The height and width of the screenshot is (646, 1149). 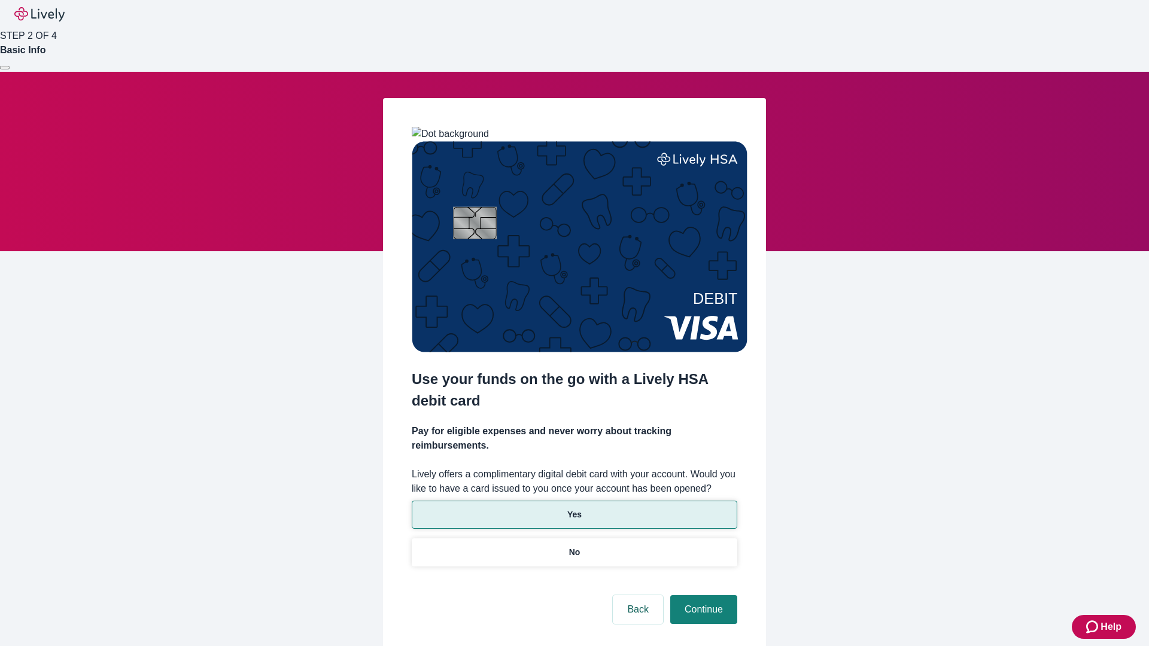 I want to click on h2: Use your funds on the go with a Lively HSA debit card, so click(x=574, y=390).